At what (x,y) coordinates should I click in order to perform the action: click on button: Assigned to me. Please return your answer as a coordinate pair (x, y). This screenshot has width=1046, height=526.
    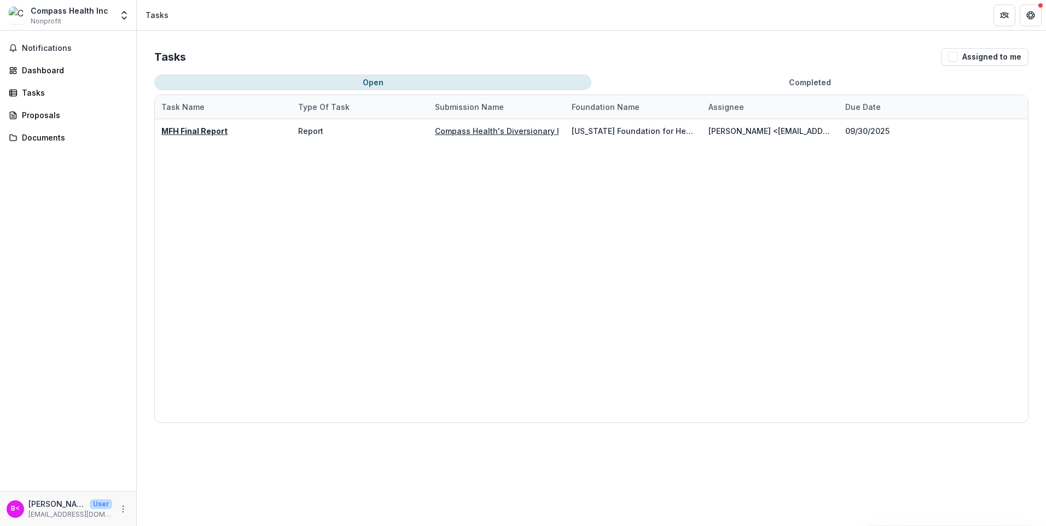
    Looking at the image, I should click on (985, 57).